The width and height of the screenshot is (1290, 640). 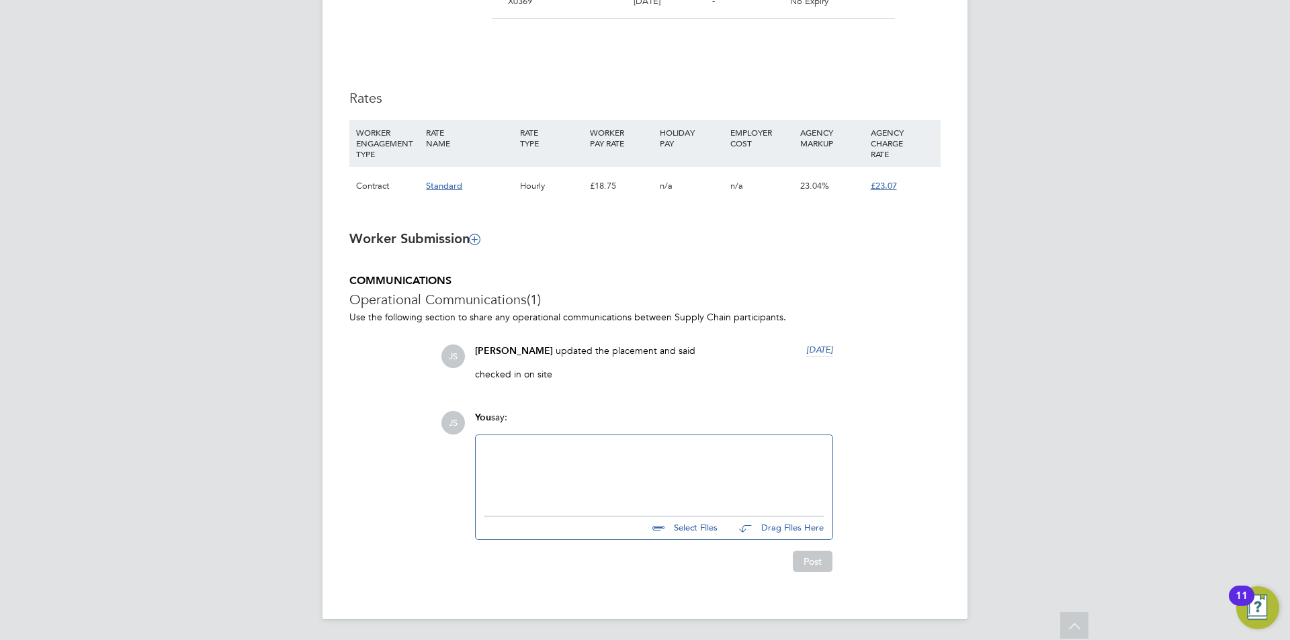 I want to click on div: Hourly, so click(x=552, y=186).